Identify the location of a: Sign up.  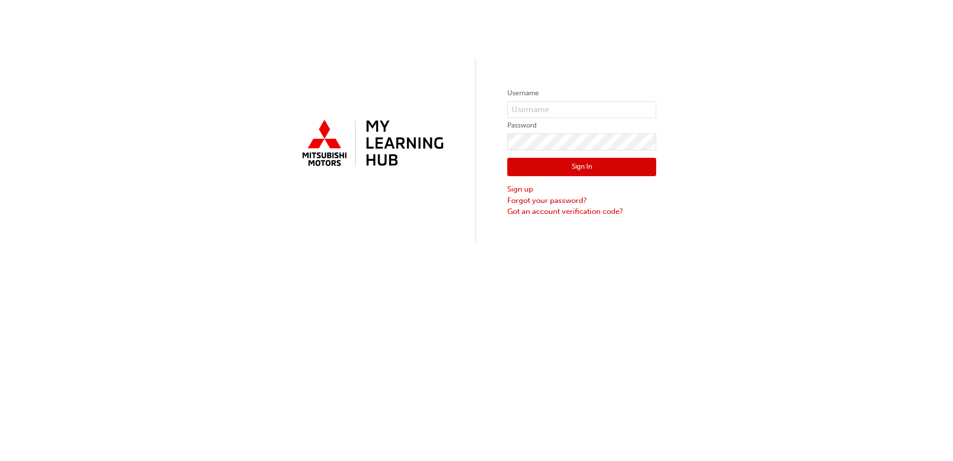
(582, 189).